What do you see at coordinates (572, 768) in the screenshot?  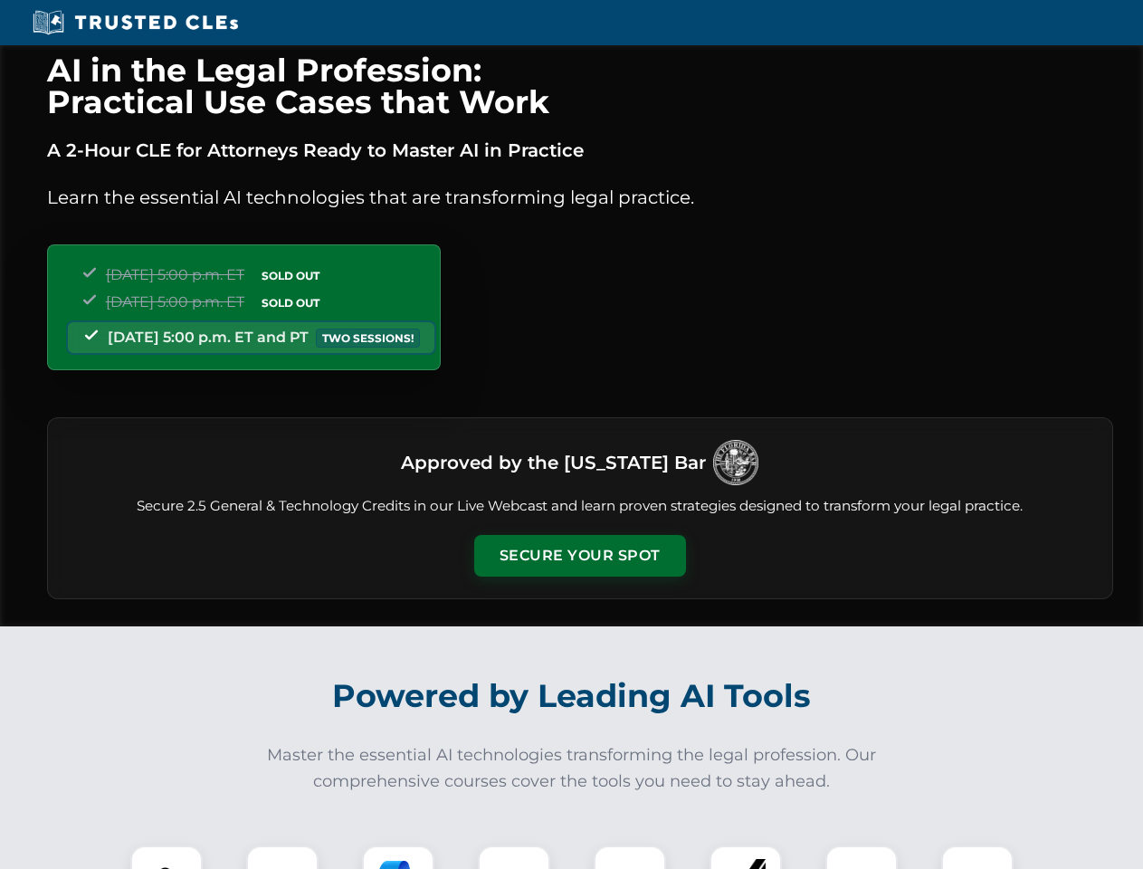 I see `p: Master the essential AI technologies transforming the legal profession. Our comprehensive courses...` at bounding box center [572, 768].